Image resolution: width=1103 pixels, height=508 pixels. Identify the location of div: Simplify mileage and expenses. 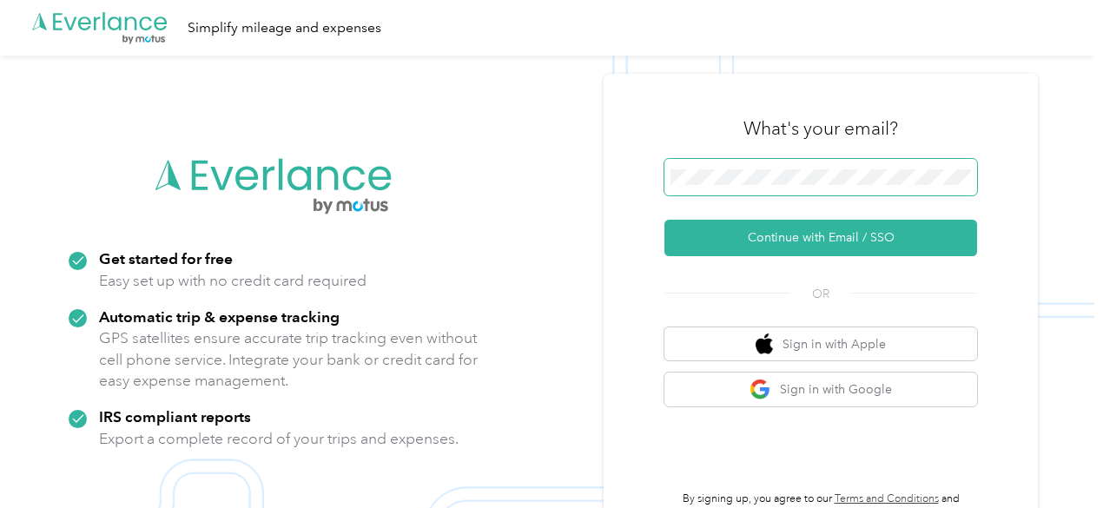
(284, 28).